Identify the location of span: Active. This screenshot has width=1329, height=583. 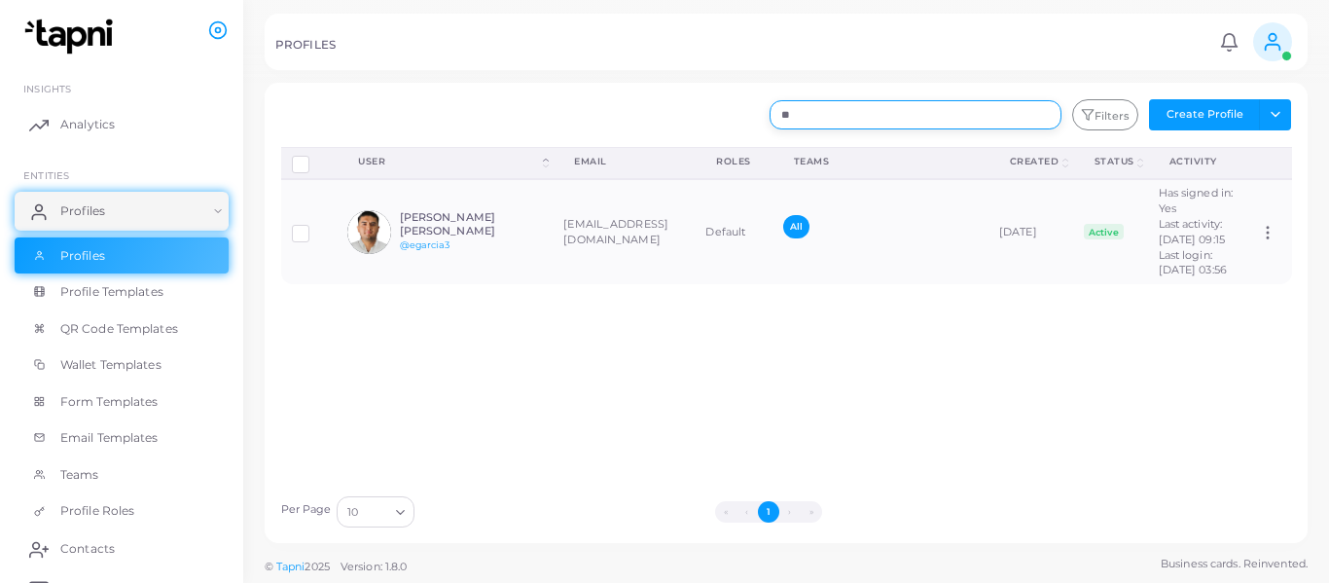
(1104, 232).